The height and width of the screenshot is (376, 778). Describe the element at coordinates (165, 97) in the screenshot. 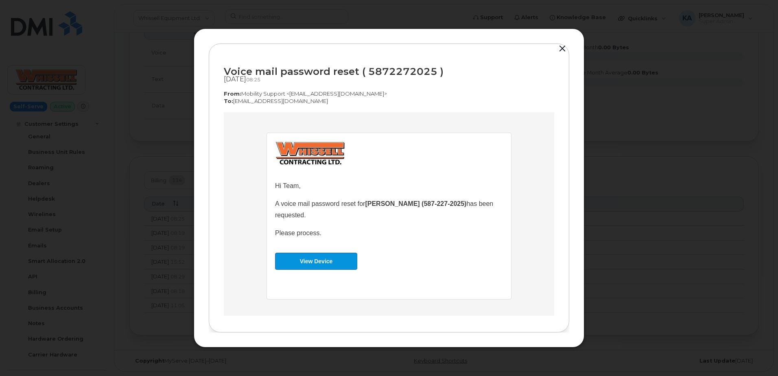

I see `p: A voice mail password reset for has been requested.` at that location.